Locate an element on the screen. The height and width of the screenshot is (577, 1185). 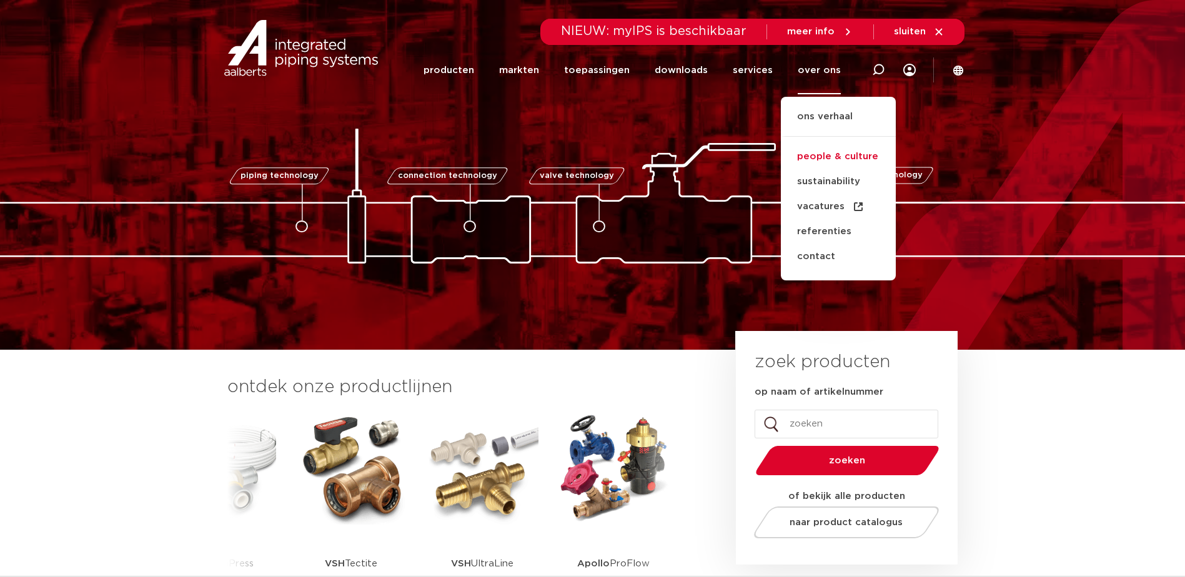
a: downloads is located at coordinates (681, 70).